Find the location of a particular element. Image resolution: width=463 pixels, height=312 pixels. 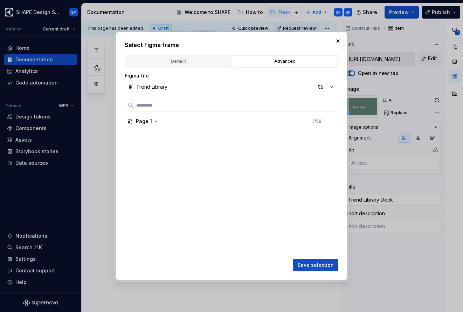

div: Page 1 is located at coordinates (144, 121).